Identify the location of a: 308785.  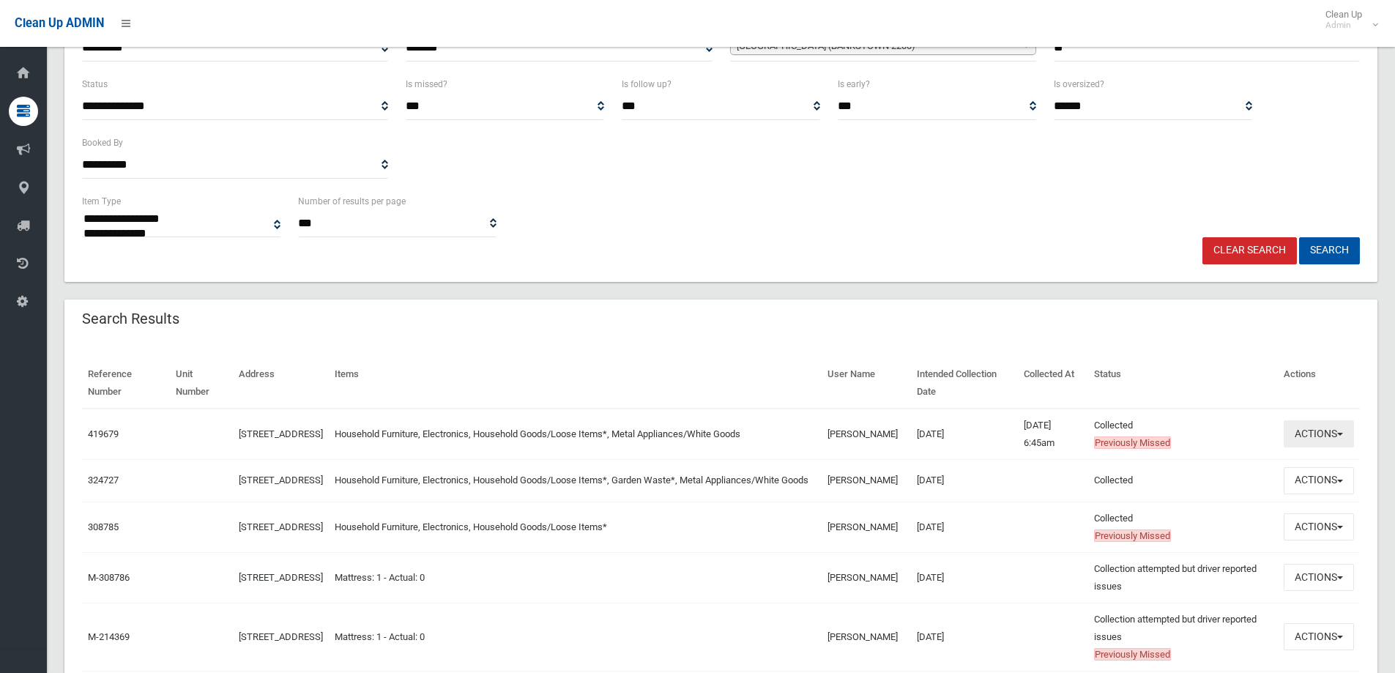
(103, 526).